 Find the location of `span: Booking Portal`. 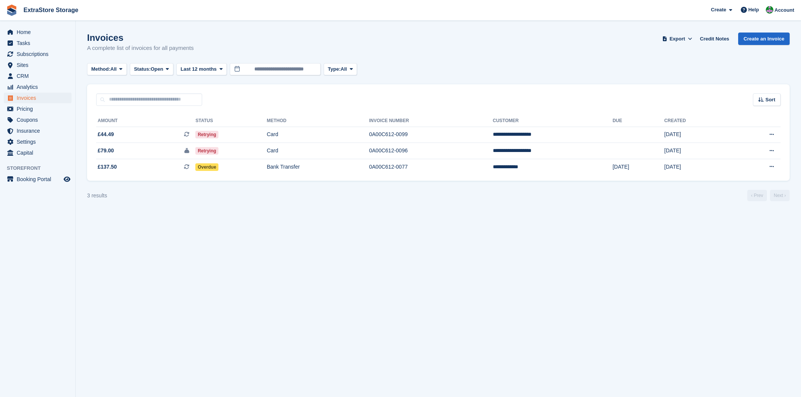

span: Booking Portal is located at coordinates (39, 179).